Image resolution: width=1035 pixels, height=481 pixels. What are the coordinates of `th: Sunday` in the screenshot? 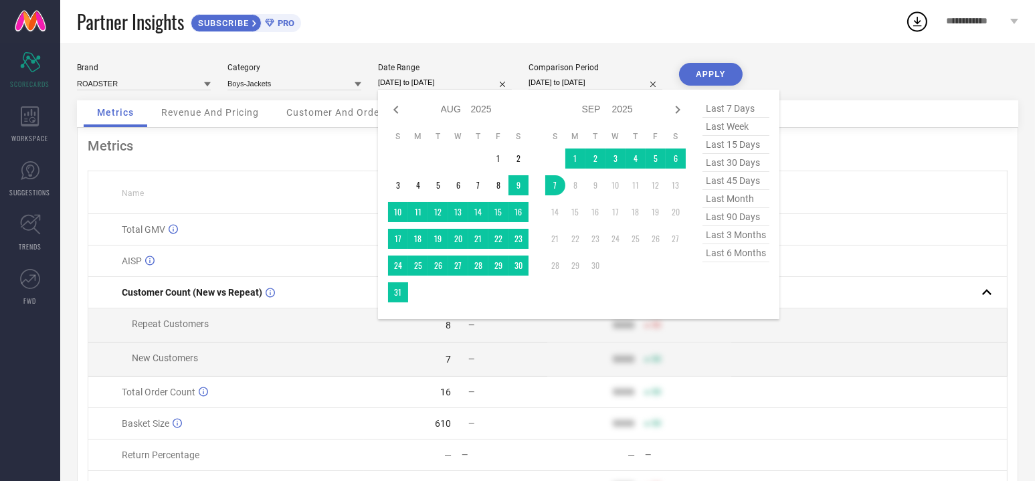 It's located at (555, 136).